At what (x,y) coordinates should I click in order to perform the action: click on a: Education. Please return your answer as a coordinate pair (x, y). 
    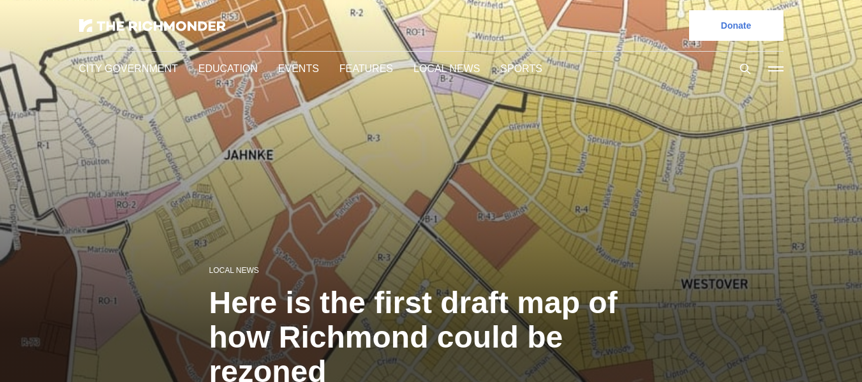
    Looking at the image, I should click on (225, 68).